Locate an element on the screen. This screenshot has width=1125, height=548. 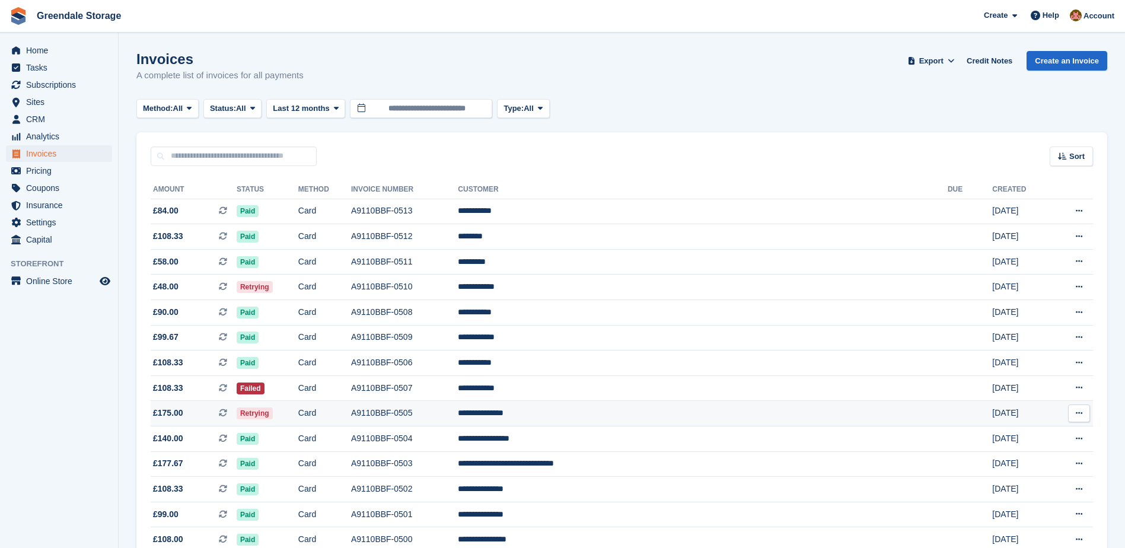
td: A9110BBF-0501 is located at coordinates (405, 514).